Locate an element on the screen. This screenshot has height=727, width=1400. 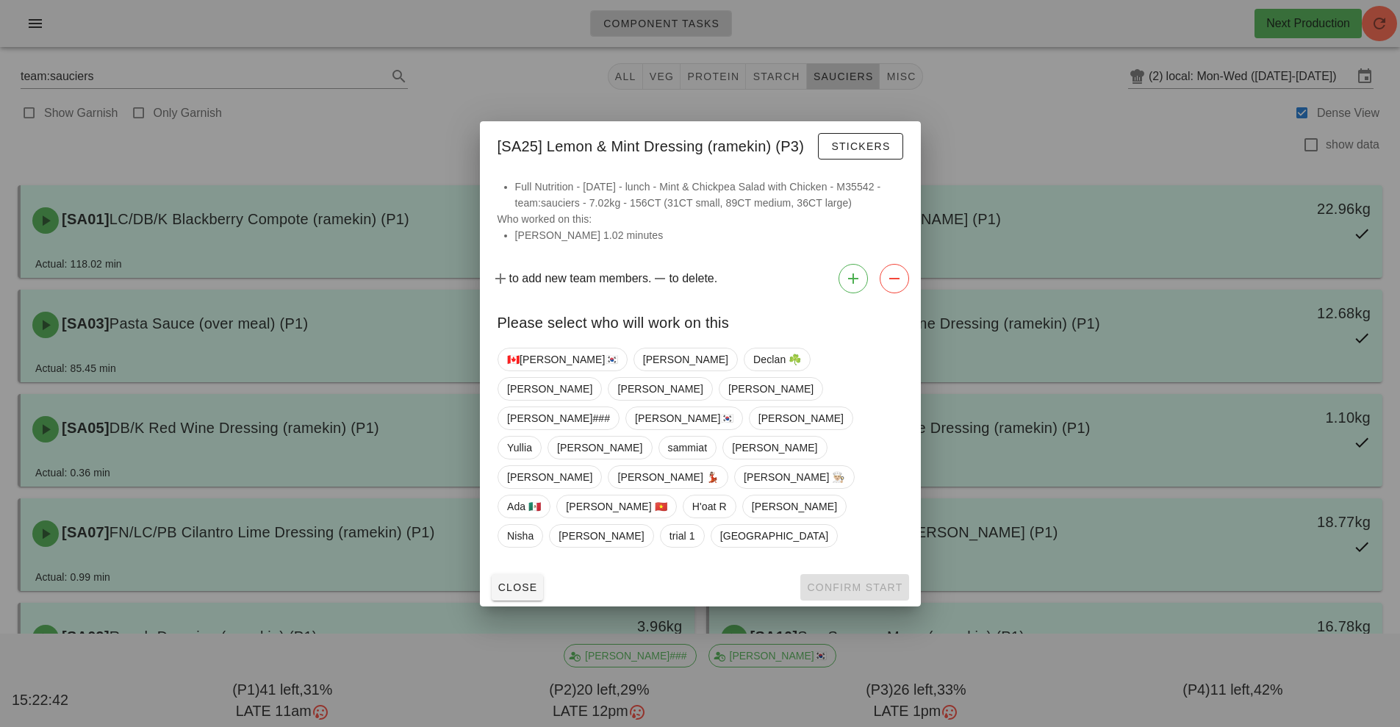
span: H'oat R is located at coordinates (709, 507).